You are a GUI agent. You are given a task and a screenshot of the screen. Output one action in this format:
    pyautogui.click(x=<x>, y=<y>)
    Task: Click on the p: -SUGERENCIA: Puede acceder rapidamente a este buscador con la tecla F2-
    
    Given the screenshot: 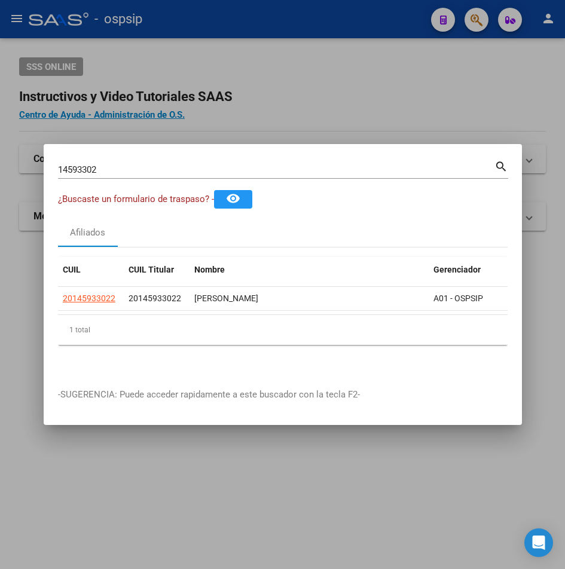 What is the action you would take?
    pyautogui.click(x=283, y=395)
    